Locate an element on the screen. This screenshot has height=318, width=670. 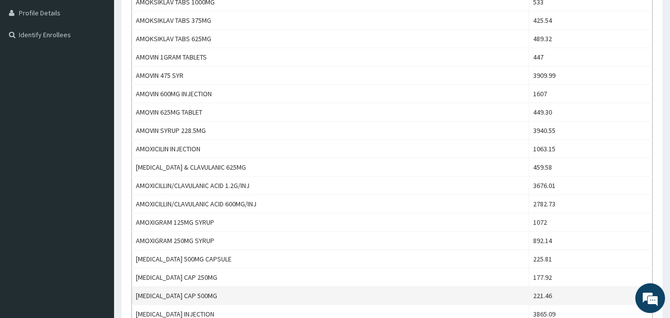
td: 489.32 is located at coordinates (590, 39).